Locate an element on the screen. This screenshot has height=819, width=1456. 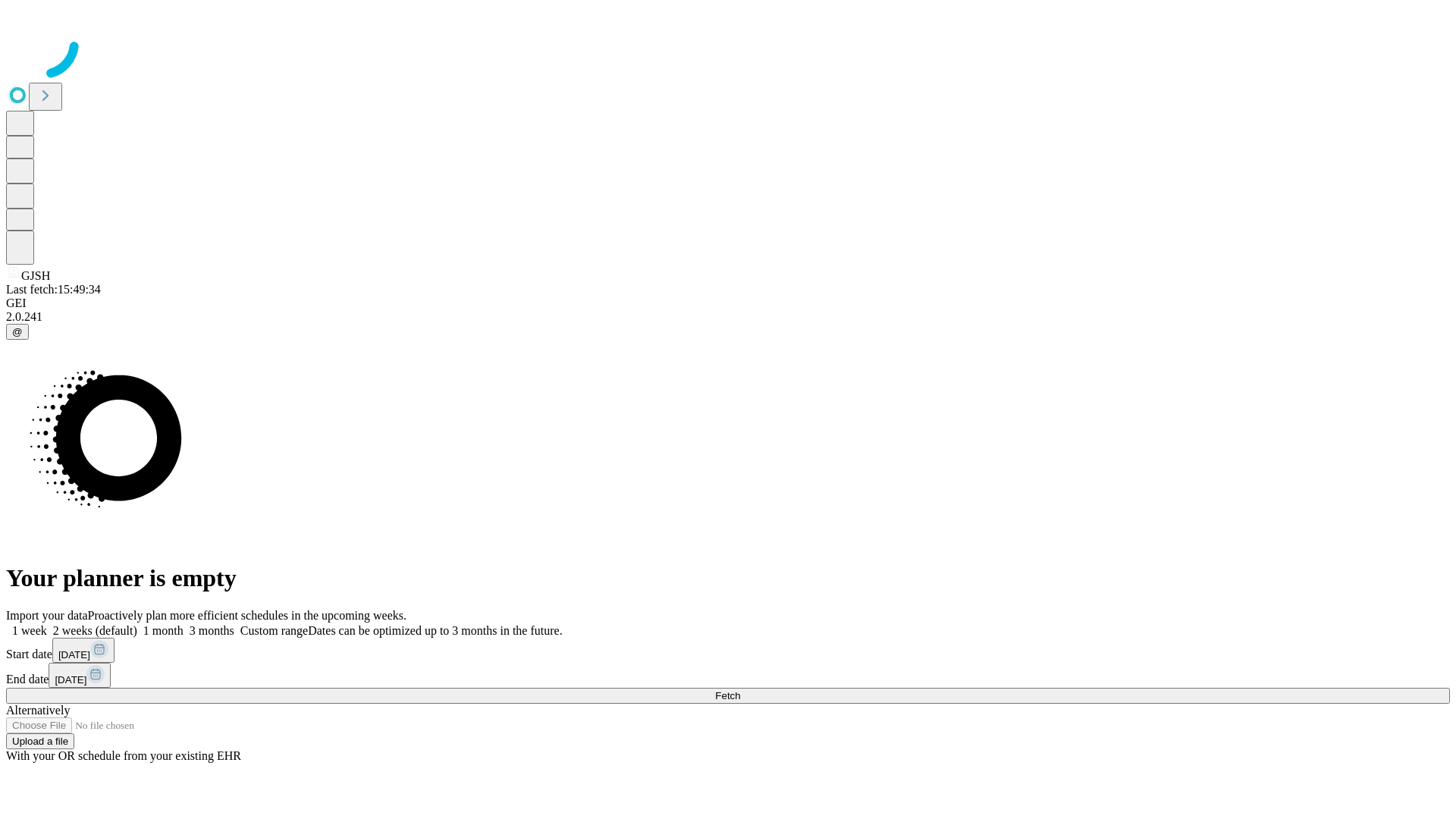
span: Fetch is located at coordinates (727, 696).